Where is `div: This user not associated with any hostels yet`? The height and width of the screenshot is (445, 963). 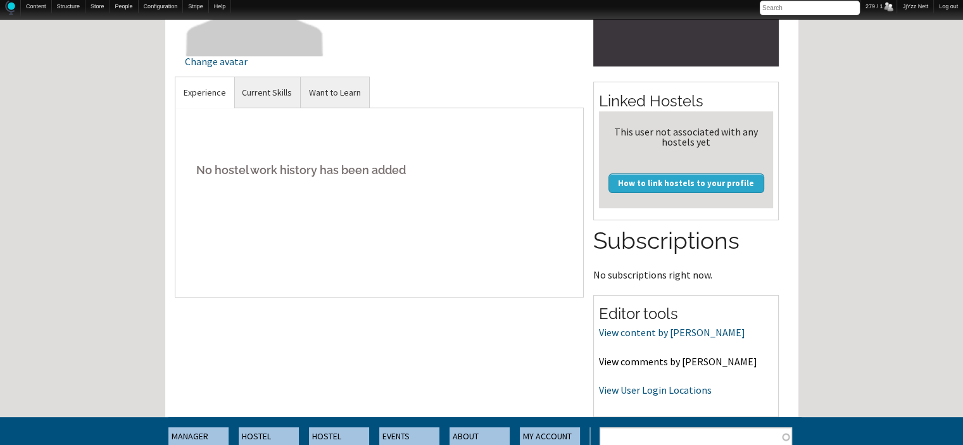
div: This user not associated with any hostels yet is located at coordinates (686, 137).